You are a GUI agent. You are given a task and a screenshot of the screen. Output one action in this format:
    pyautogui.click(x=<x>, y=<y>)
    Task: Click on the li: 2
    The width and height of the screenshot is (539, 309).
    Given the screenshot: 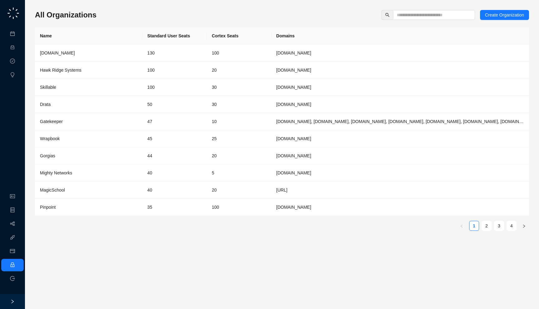 What is the action you would take?
    pyautogui.click(x=486, y=226)
    